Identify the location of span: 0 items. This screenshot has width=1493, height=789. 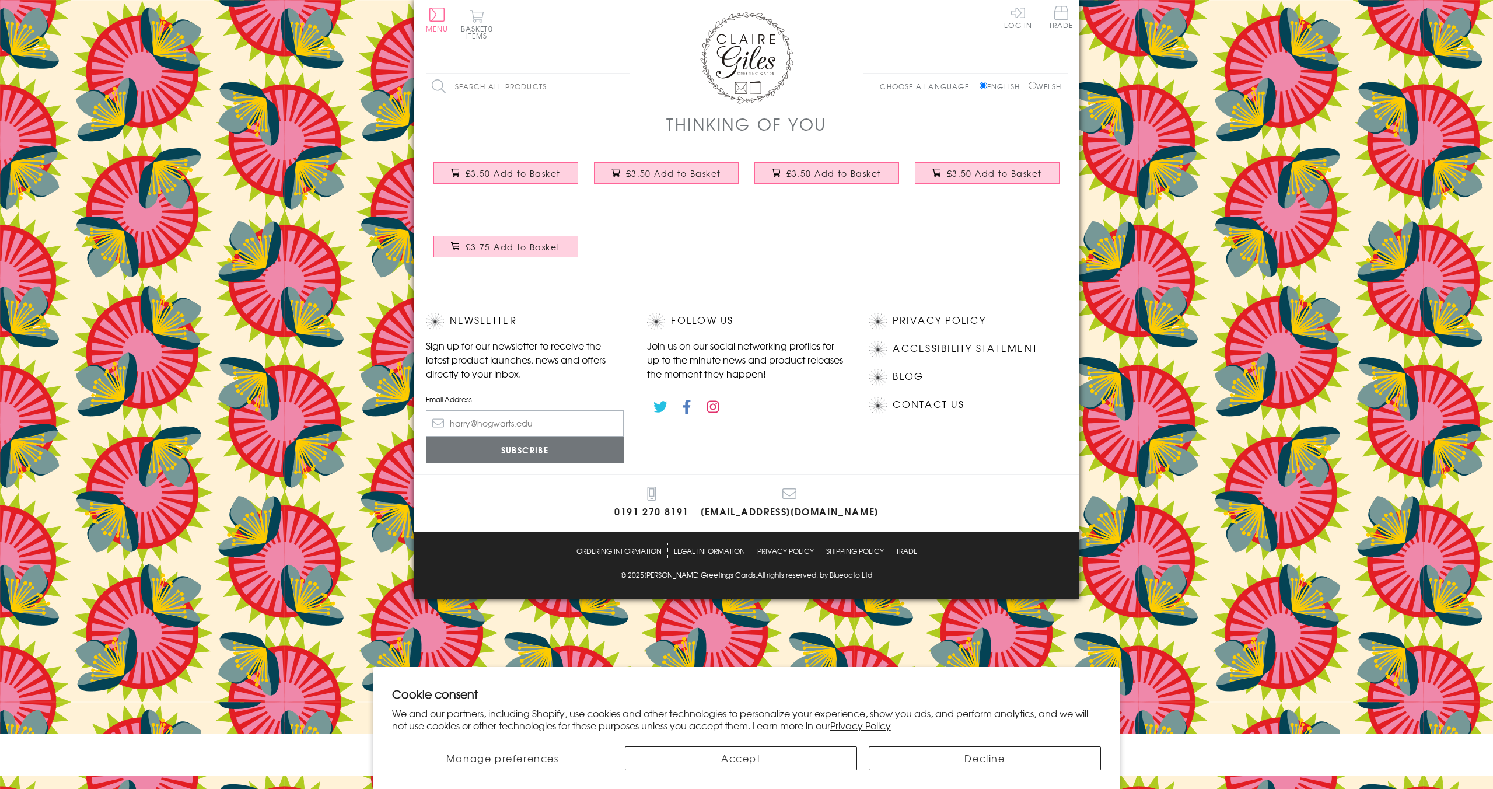
(479, 32).